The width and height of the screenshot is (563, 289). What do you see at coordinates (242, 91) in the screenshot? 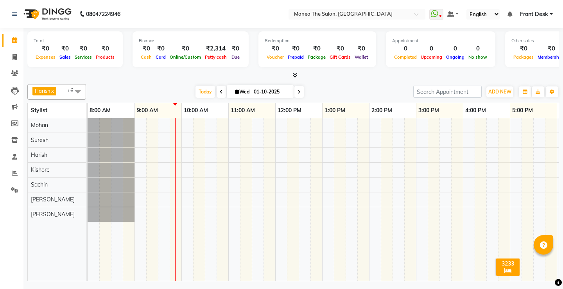
I see `span: Wed` at bounding box center [242, 91].